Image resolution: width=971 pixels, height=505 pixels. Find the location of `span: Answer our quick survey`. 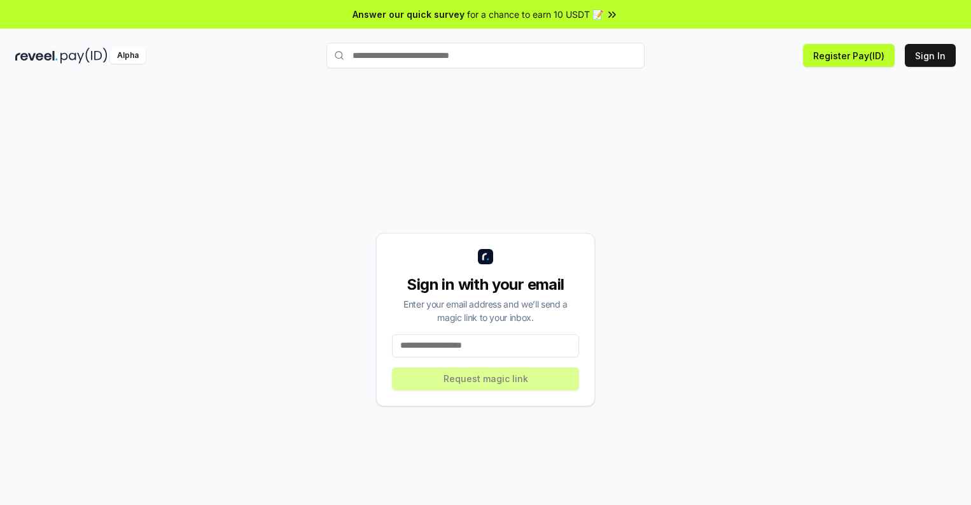

span: Answer our quick survey is located at coordinates (409, 14).